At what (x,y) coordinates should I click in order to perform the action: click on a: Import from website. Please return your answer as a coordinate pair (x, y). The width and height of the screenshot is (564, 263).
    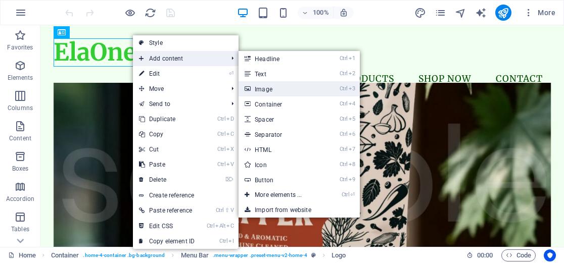
    Looking at the image, I should click on (299, 210).